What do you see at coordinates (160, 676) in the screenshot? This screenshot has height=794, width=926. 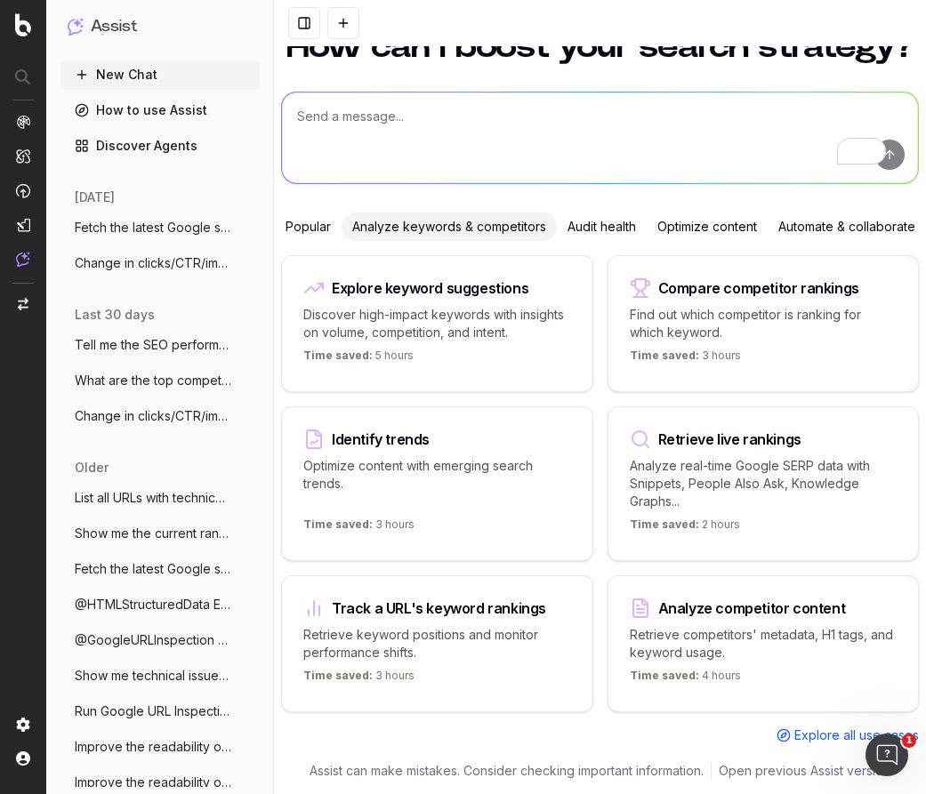 I see `button: Show me technical issues with this page:` at bounding box center [160, 676].